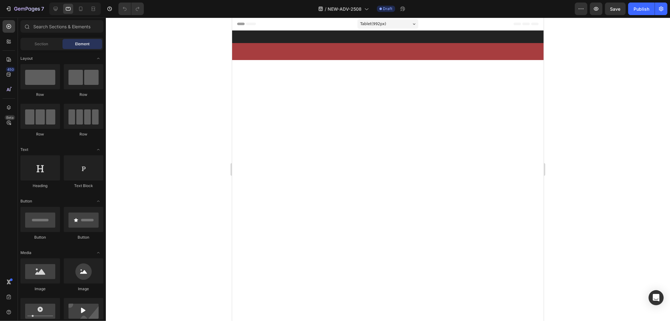  Describe the element at coordinates (24, 9) in the screenshot. I see `button: 7` at that location.